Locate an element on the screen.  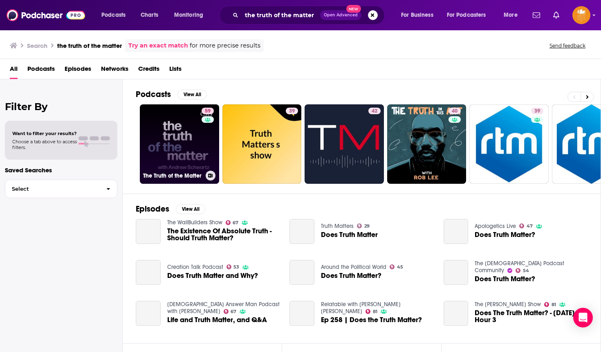
a: The WallBuilders Show is located at coordinates (195, 222).